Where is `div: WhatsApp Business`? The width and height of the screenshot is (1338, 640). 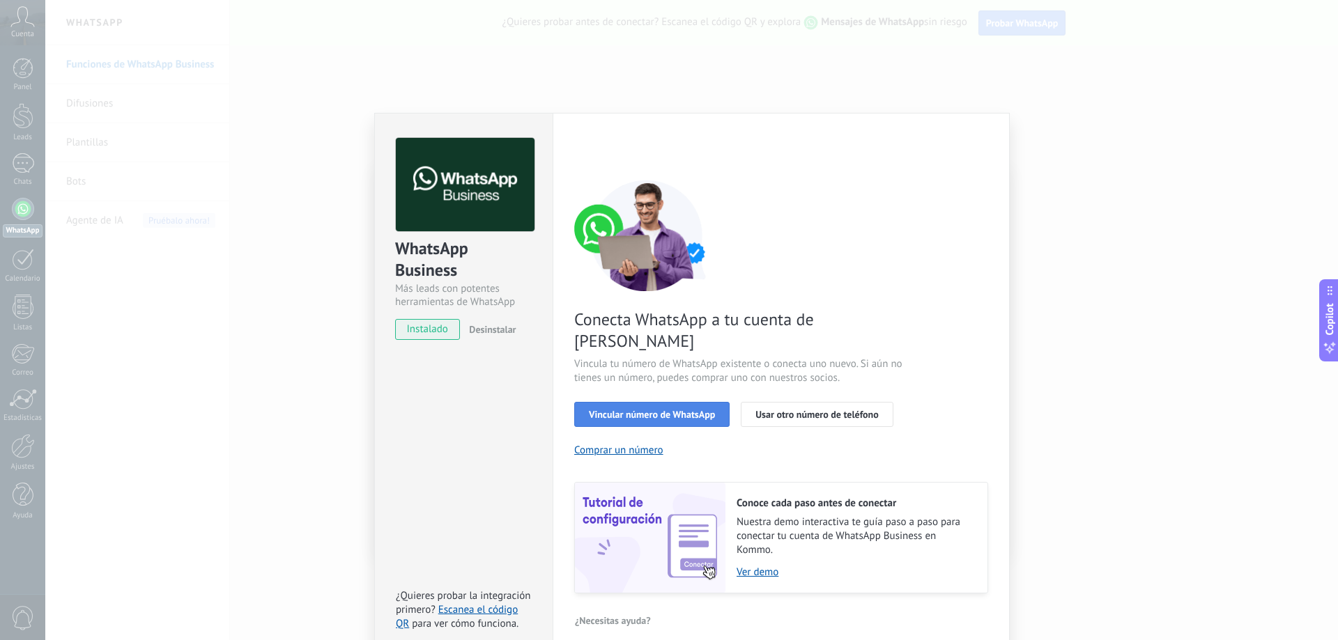 div: WhatsApp Business is located at coordinates (463, 260).